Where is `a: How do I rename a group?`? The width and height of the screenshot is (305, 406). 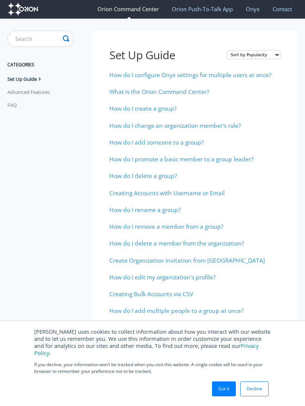 a: How do I rename a group? is located at coordinates (145, 210).